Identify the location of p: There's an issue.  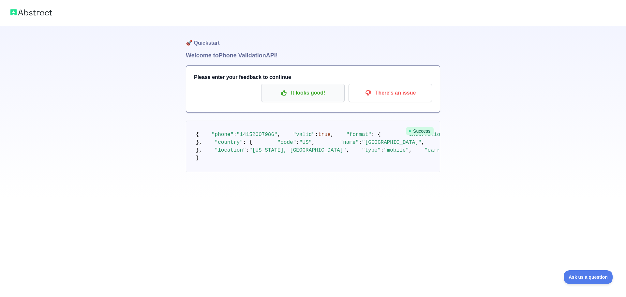
(390, 93).